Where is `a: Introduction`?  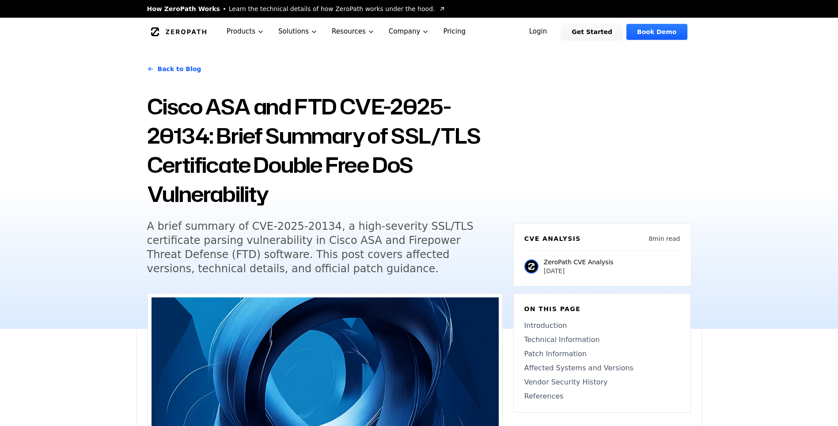
a: Introduction is located at coordinates (602, 326).